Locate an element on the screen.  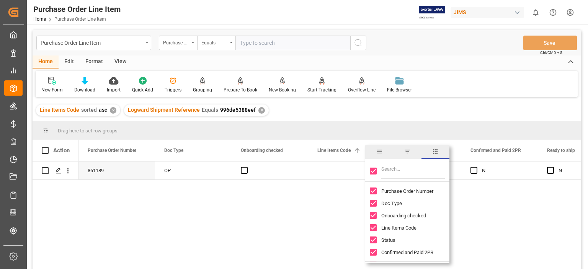
span: Drag here to set row groups is located at coordinates (88, 130).